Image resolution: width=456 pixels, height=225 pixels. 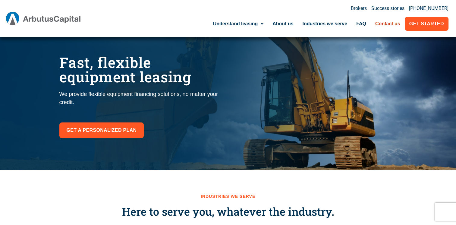 I want to click on a: Industries we serve, so click(x=325, y=24).